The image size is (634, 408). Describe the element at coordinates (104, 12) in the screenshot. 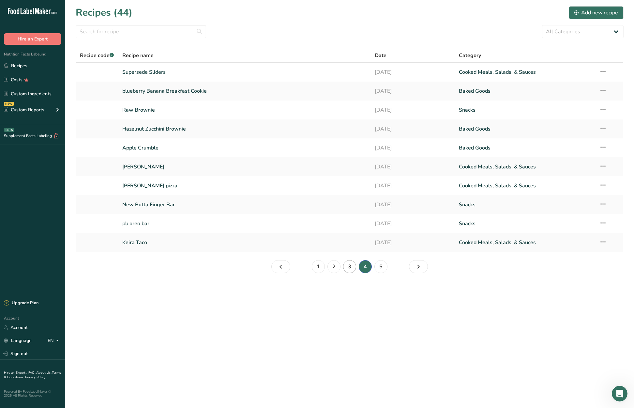

I see `h1: Recipes (44)` at that location.